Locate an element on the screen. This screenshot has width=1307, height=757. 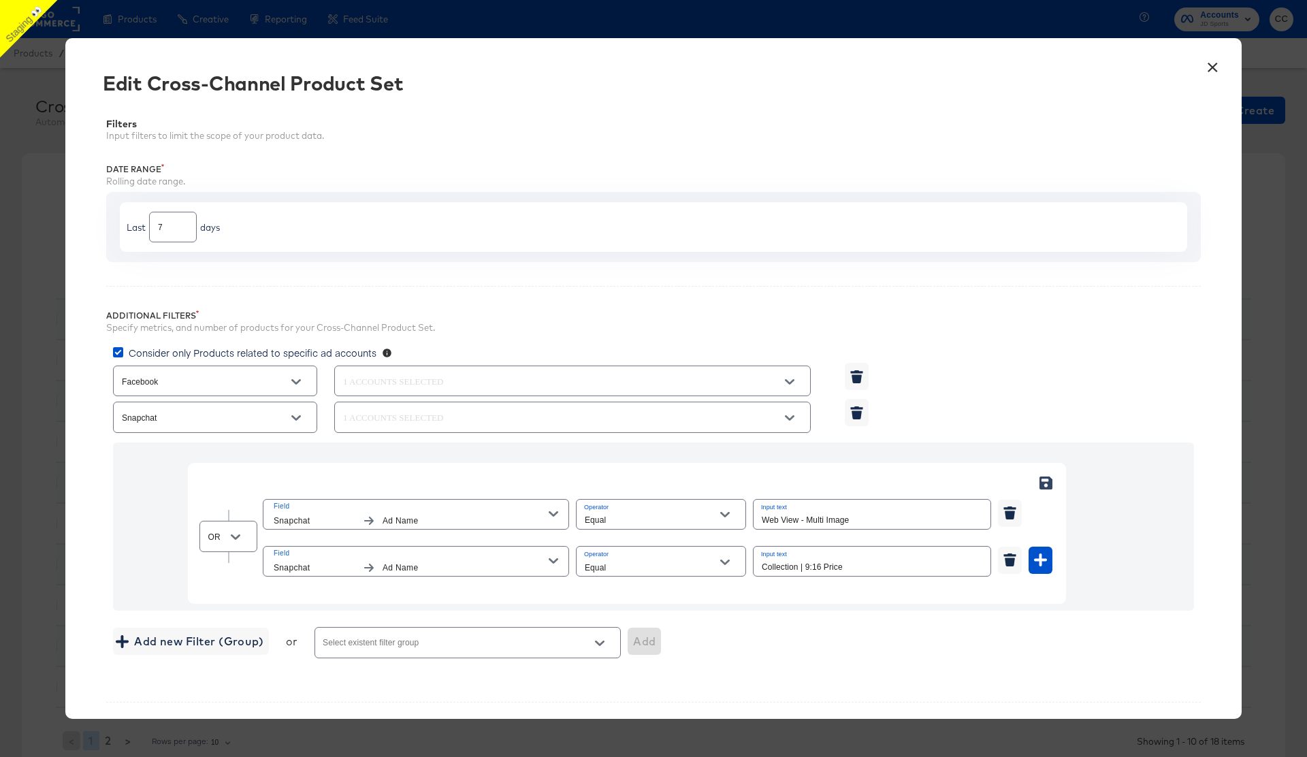
div: Input filters to limit the scope of your product data. is located at coordinates (654, 136).